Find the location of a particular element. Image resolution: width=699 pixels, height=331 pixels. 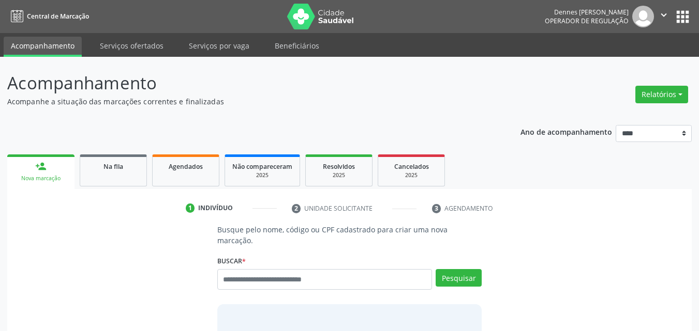

p: Ano de acompanhamento is located at coordinates (566, 131).